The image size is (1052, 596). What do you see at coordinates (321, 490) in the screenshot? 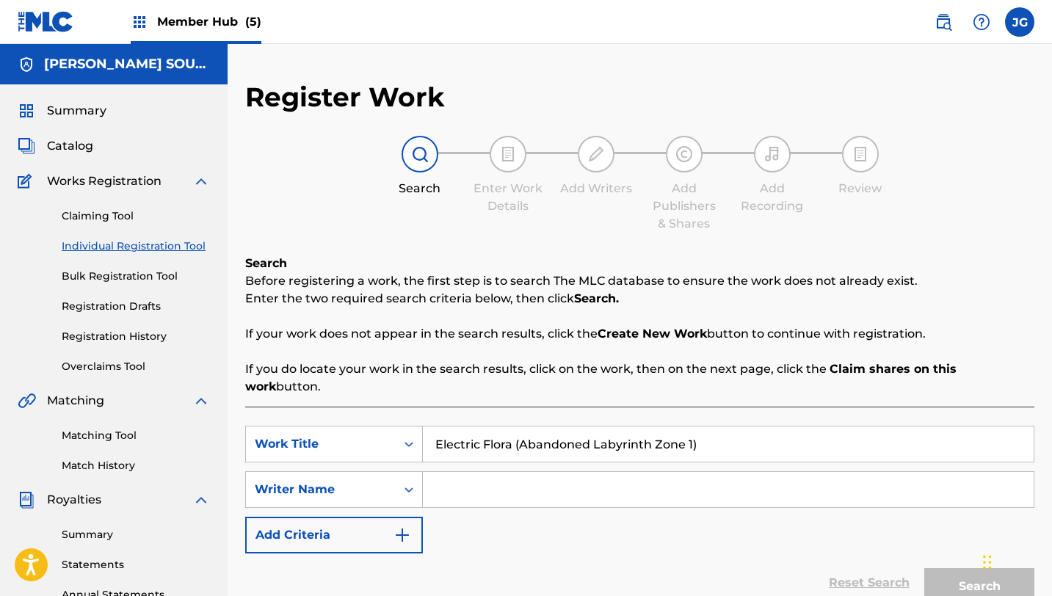
I see `div: Writer Name` at bounding box center [321, 490].